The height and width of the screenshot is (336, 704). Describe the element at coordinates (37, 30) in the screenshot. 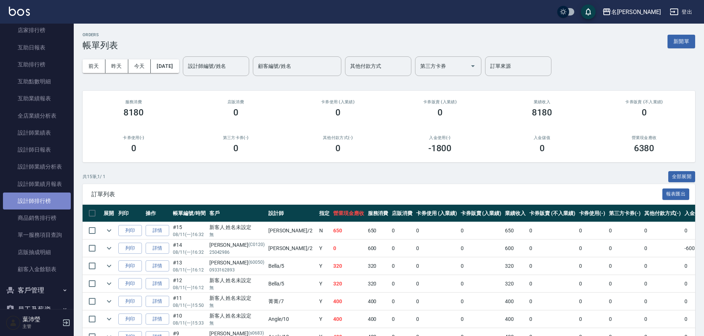

I see `a: 店家排行榜` at that location.